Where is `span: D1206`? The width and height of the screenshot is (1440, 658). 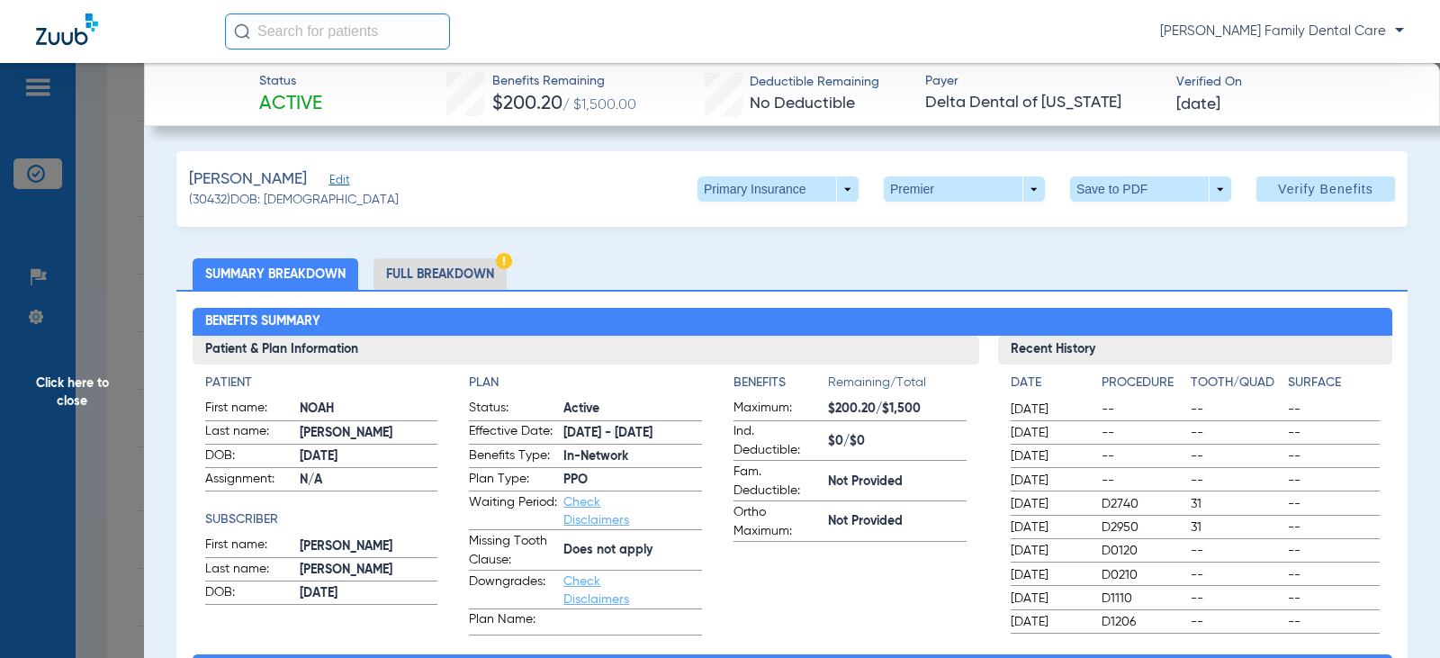 span: D1206 is located at coordinates (1142, 622).